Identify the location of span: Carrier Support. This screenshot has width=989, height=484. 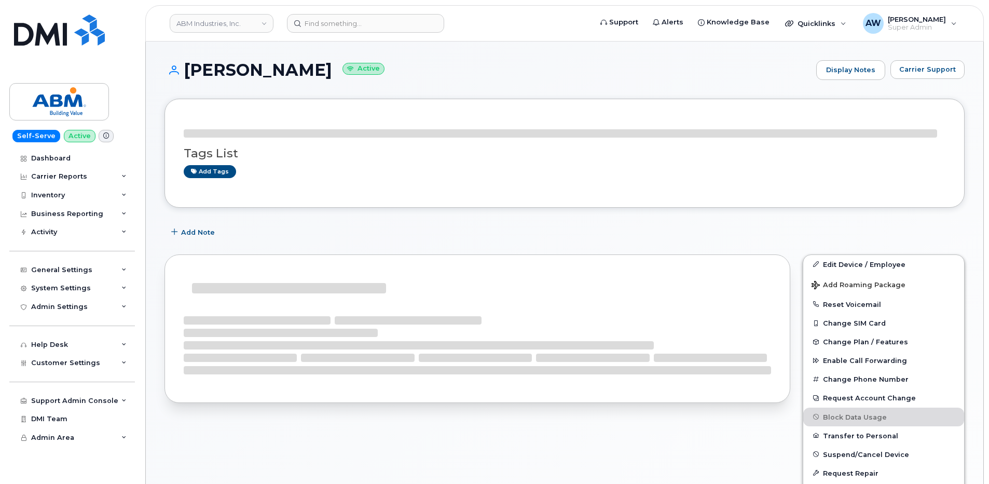
(928, 69).